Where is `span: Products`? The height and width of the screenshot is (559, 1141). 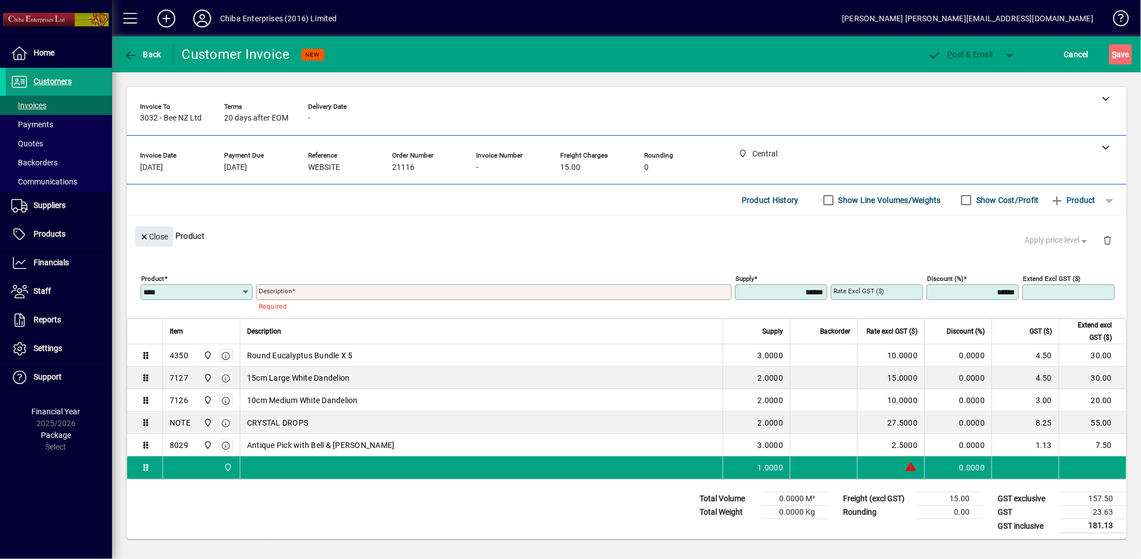 span: Products is located at coordinates (49, 234).